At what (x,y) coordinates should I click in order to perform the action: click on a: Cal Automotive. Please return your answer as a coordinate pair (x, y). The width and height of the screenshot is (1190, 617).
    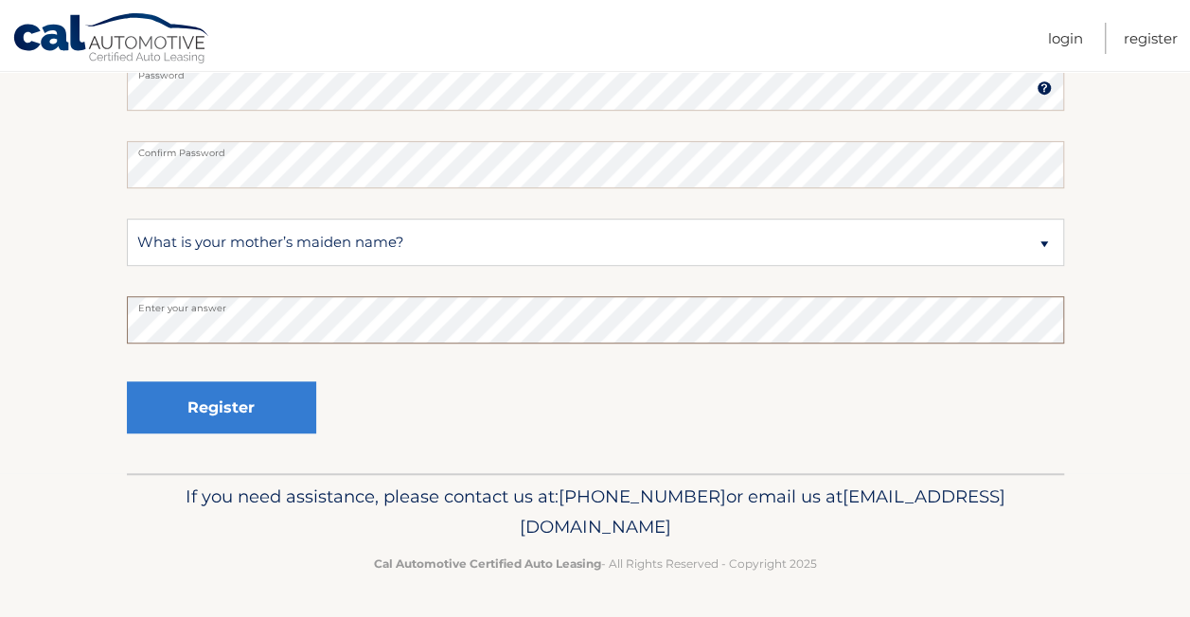
    Looking at the image, I should click on (112, 40).